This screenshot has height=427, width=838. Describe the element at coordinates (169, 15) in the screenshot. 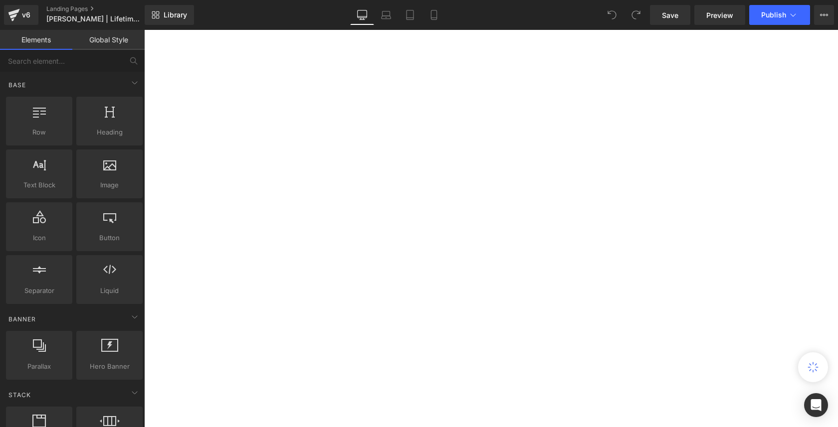

I see `a: New Library` at that location.